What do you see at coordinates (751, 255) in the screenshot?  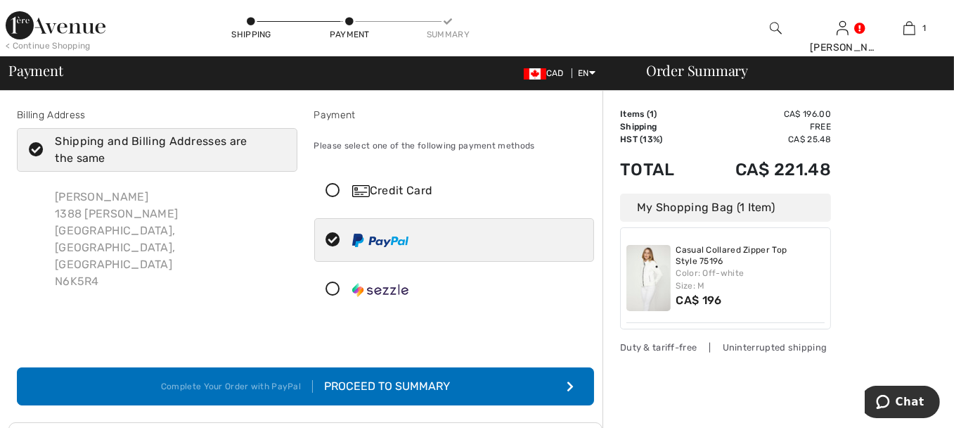 I see `a: Casual Collared Zipper Top Style 75196` at bounding box center [751, 255].